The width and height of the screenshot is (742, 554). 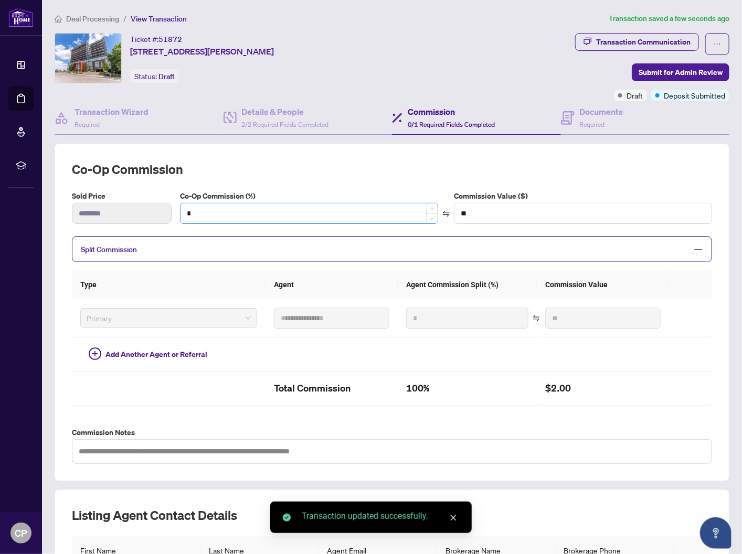 I want to click on span: minus, so click(x=698, y=250).